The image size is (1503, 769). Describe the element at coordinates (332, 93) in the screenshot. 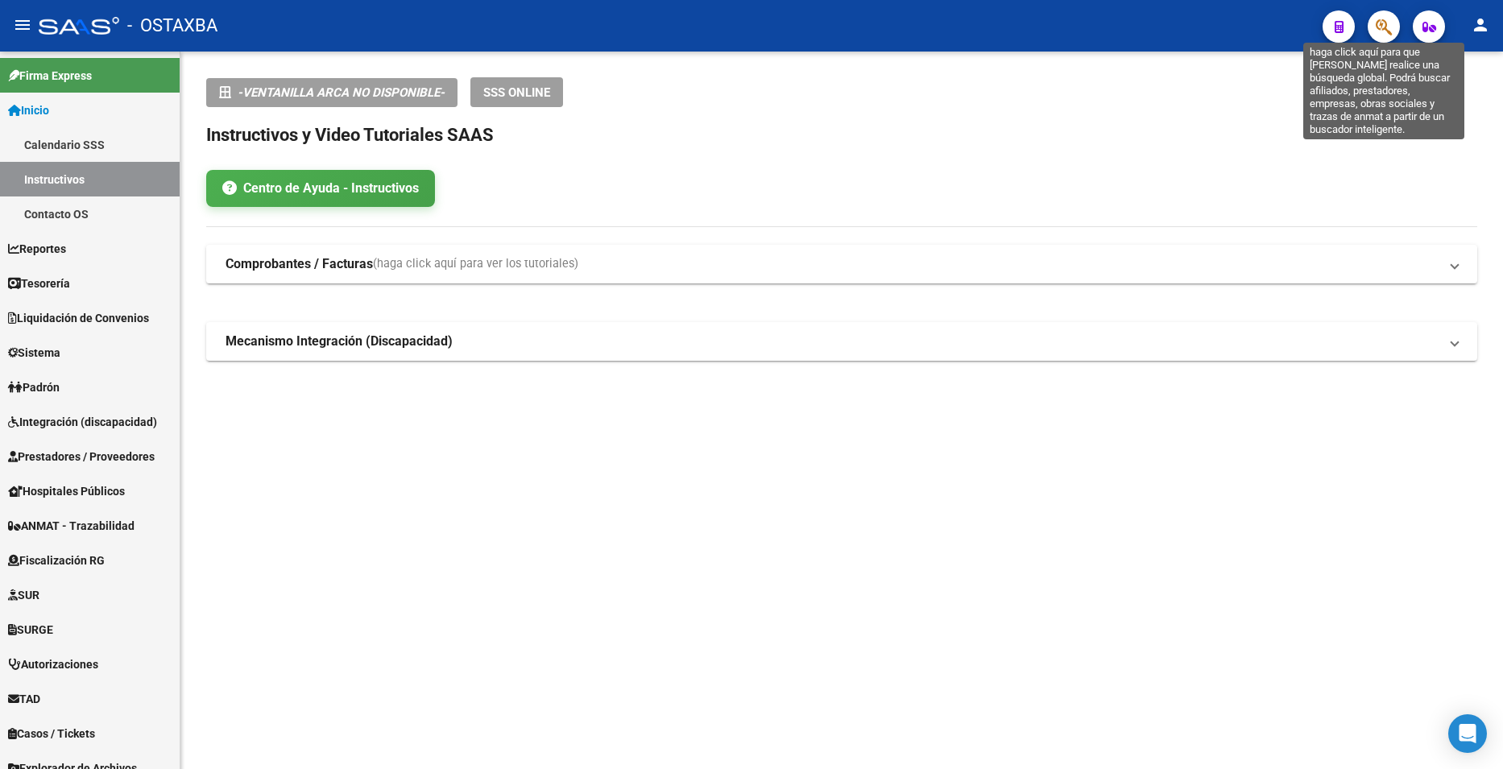

I see `button: -VENTANILLA ARCA NO DISPONIBLE-` at that location.